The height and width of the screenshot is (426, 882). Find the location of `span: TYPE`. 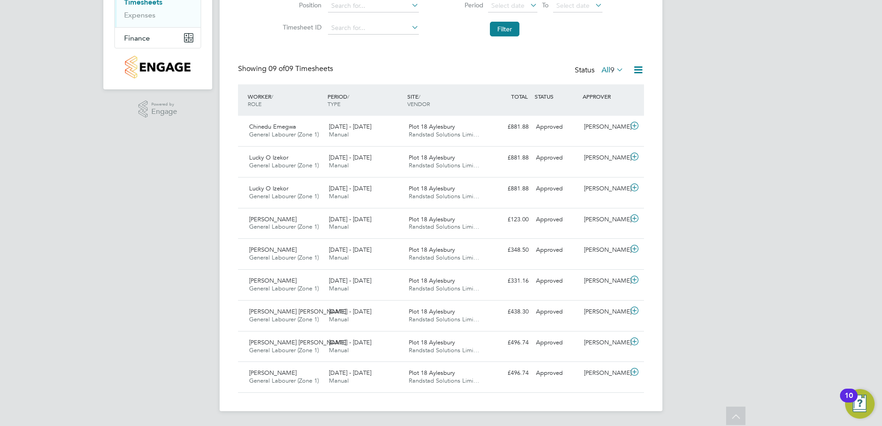

span: TYPE is located at coordinates (334, 104).